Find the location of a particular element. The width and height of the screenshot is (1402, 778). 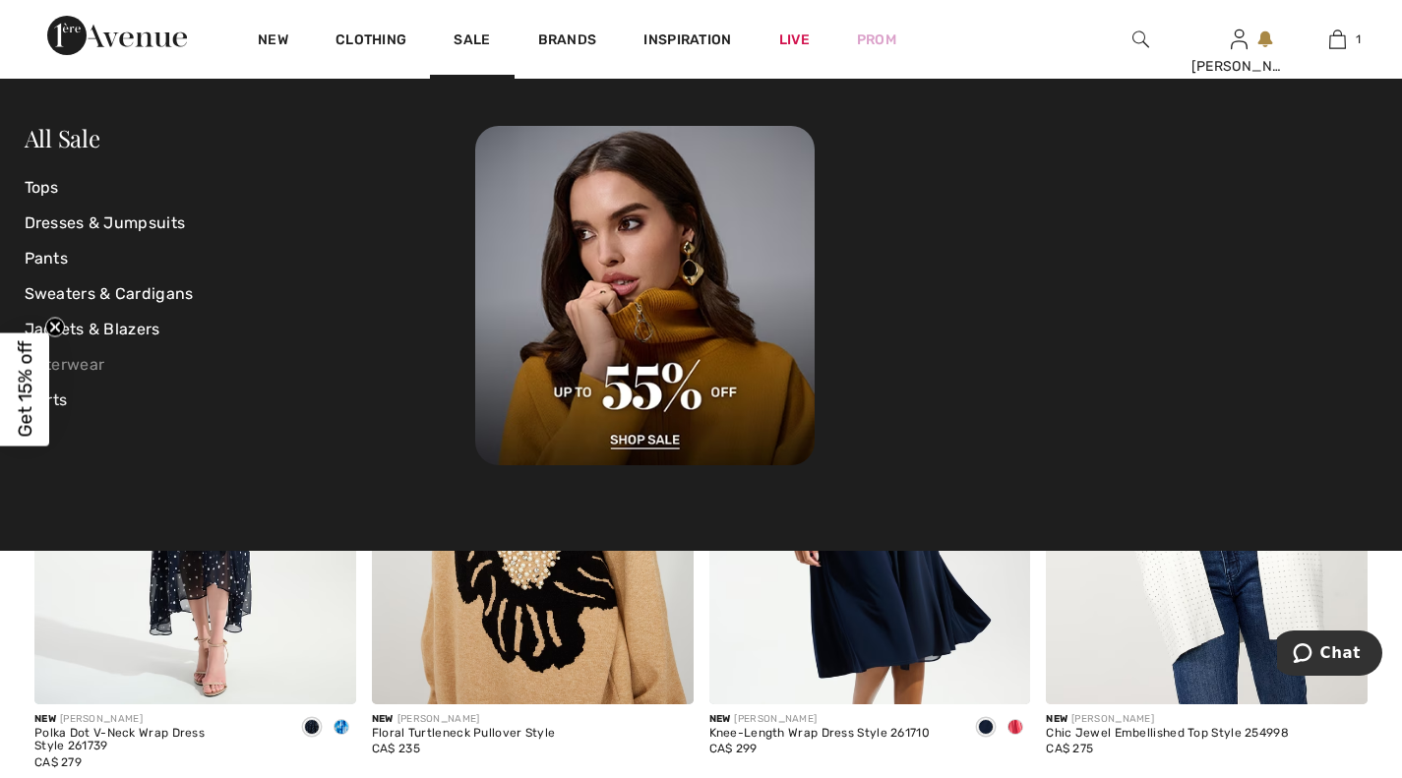

div: Chic Jewel Embellished Top Style 254998 is located at coordinates (1167, 734).